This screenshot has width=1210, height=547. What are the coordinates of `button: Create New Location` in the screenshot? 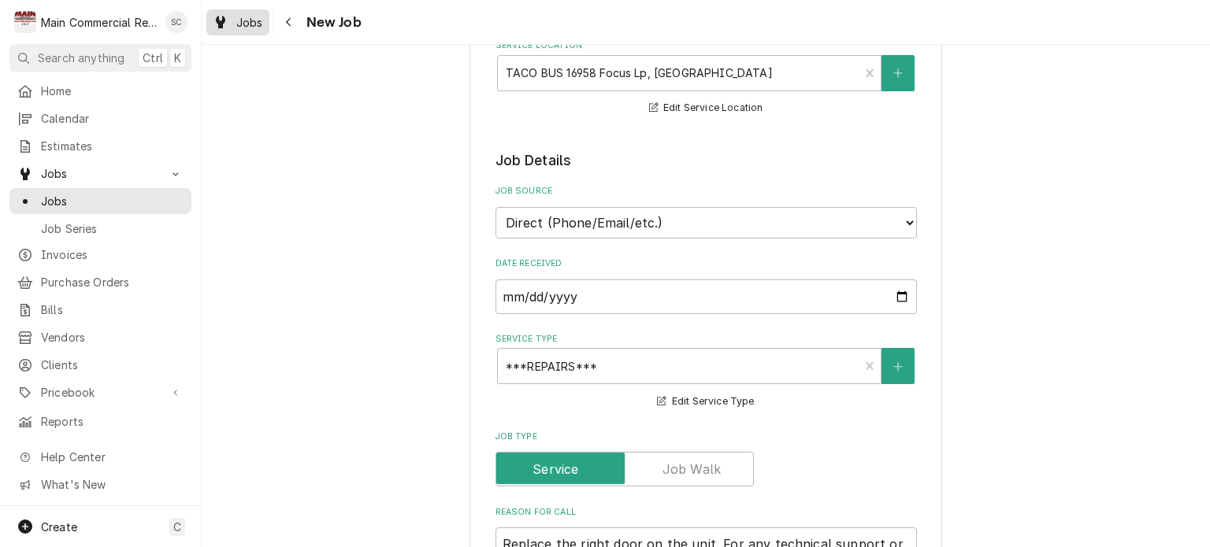 It's located at (898, 73).